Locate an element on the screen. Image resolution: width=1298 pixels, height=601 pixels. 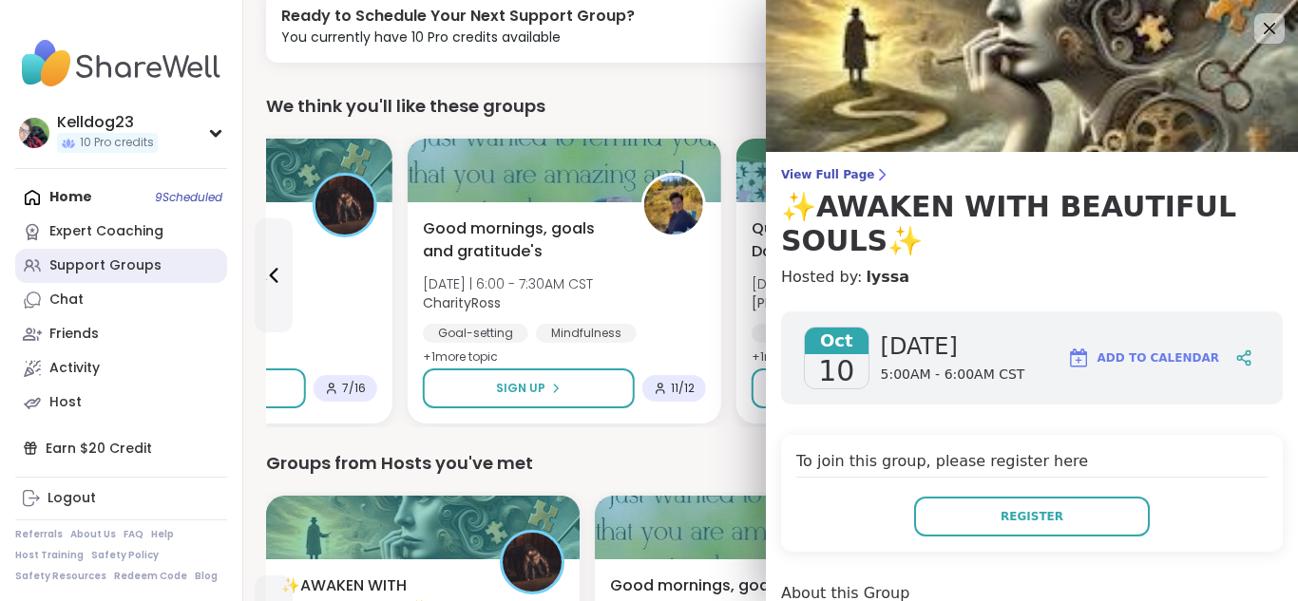
span: Good mornings, goals and gratitude's is located at coordinates (522, 240).